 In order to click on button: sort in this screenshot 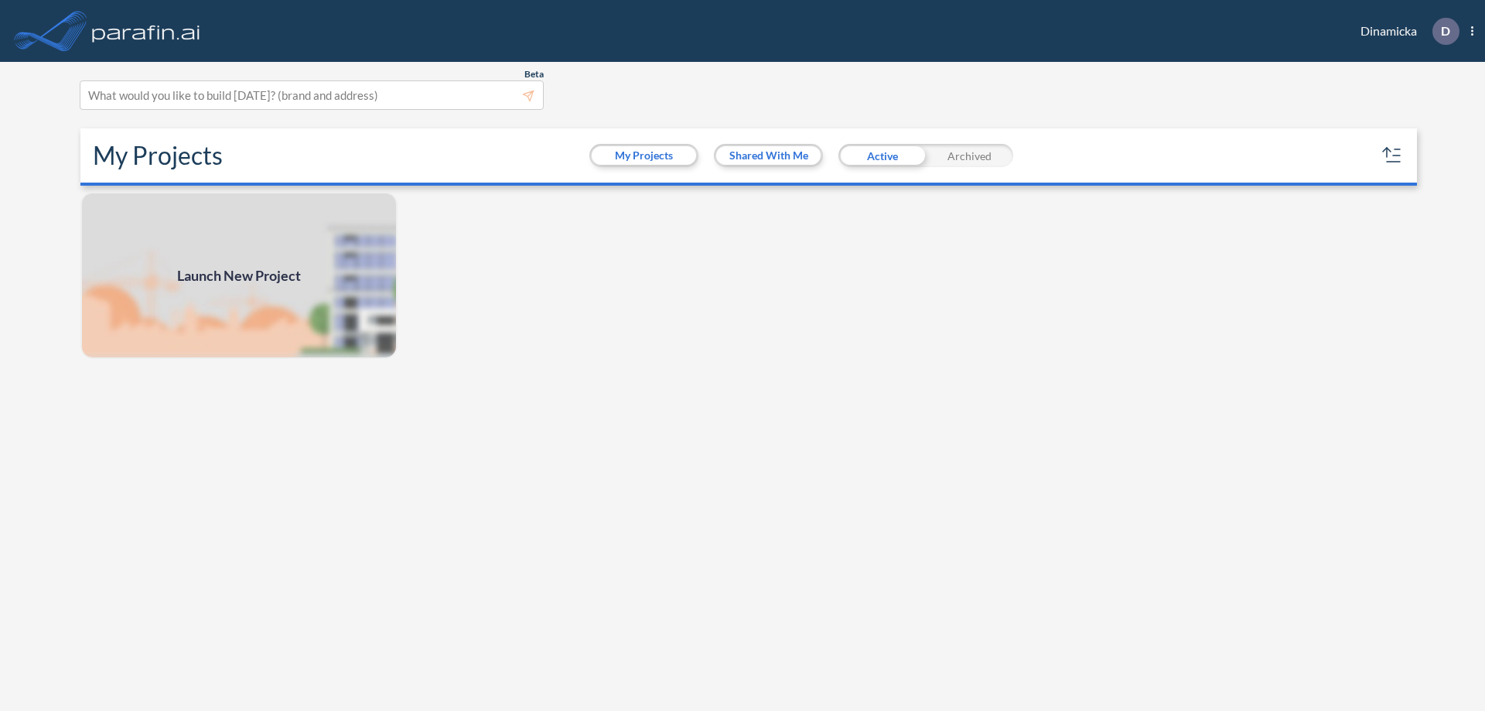, I will do `click(1392, 155)`.